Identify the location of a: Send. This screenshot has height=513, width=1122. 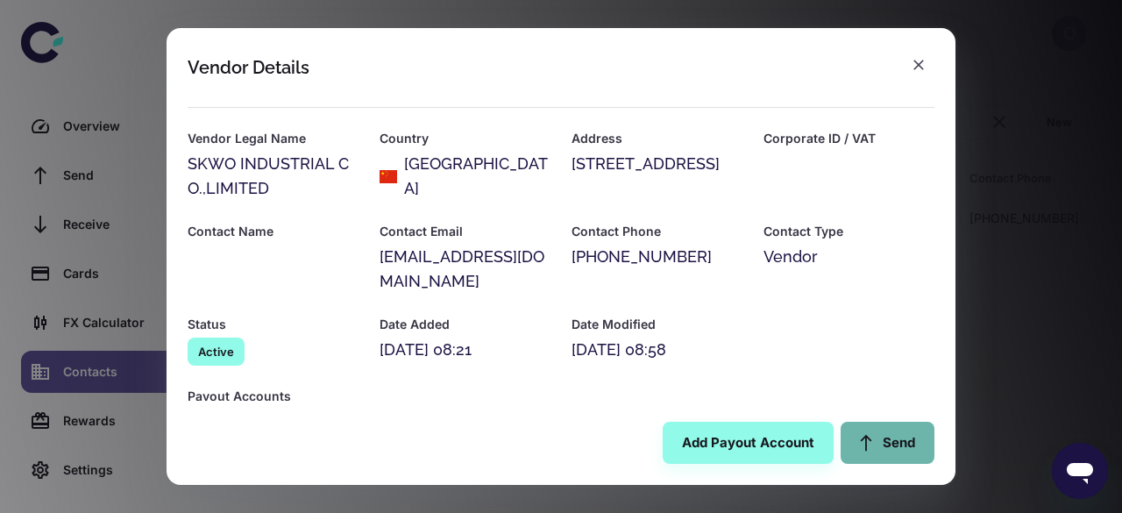
(887, 443).